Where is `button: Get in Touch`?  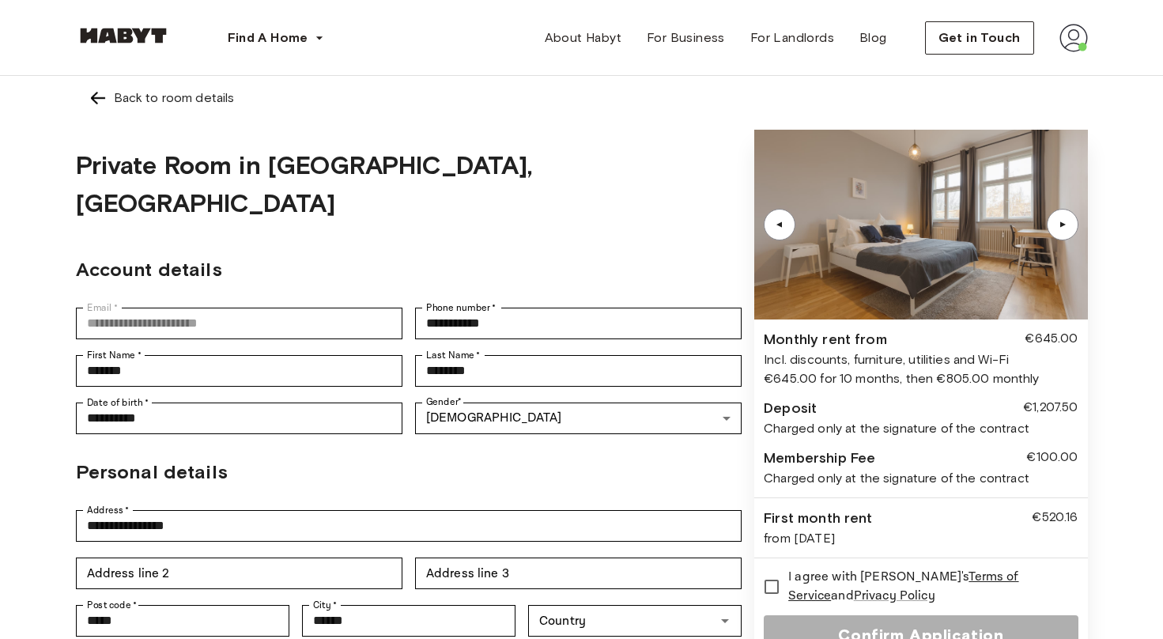 button: Get in Touch is located at coordinates (979, 38).